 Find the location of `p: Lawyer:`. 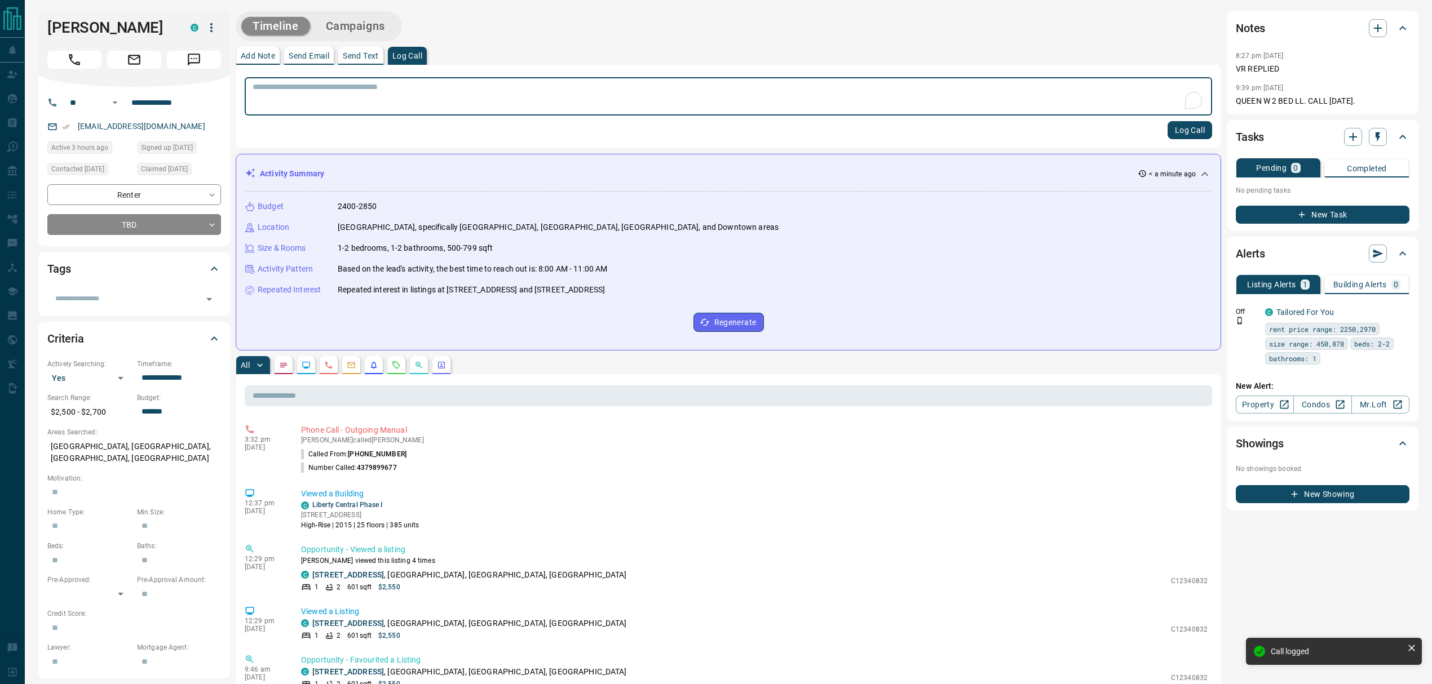

p: Lawyer: is located at coordinates (89, 648).